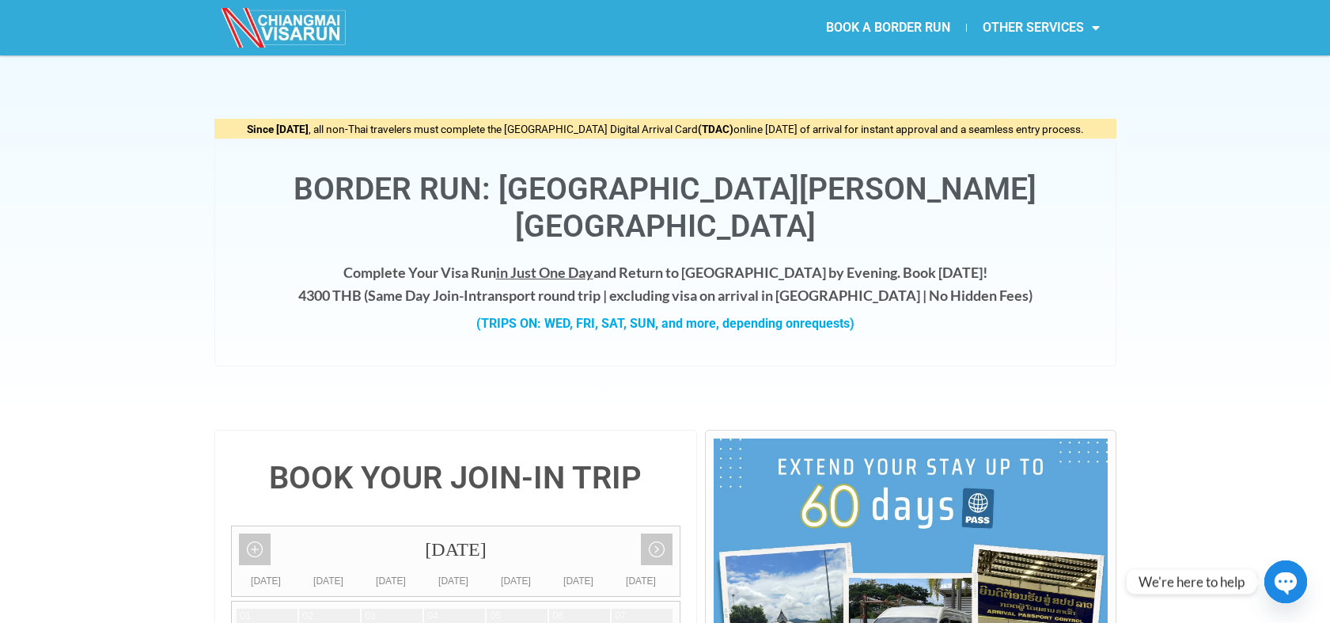  Describe the element at coordinates (370, 616) in the screenshot. I see `div: 03` at that location.